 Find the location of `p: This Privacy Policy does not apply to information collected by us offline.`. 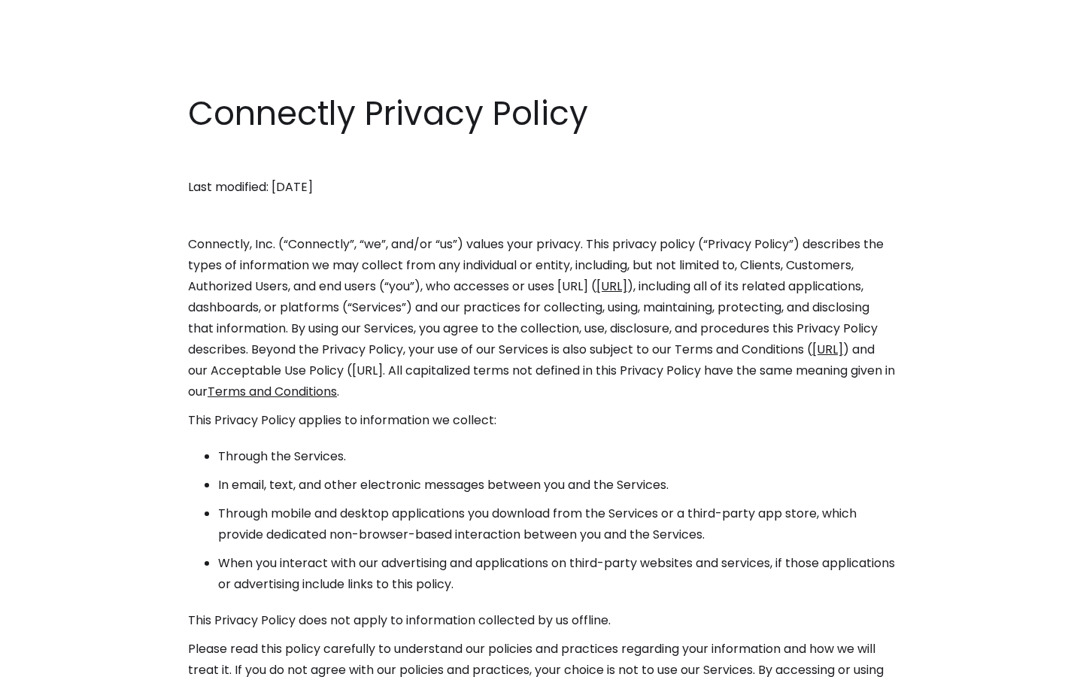

p: This Privacy Policy does not apply to information collected by us offline. is located at coordinates (541, 620).